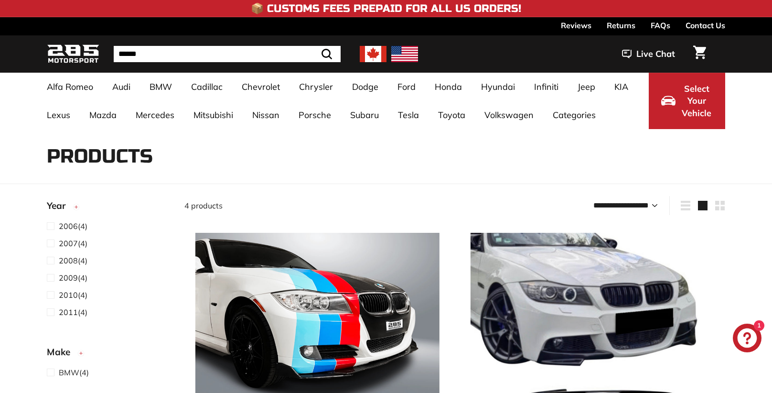 This screenshot has height=393, width=772. I want to click on a: Cadillac, so click(207, 86).